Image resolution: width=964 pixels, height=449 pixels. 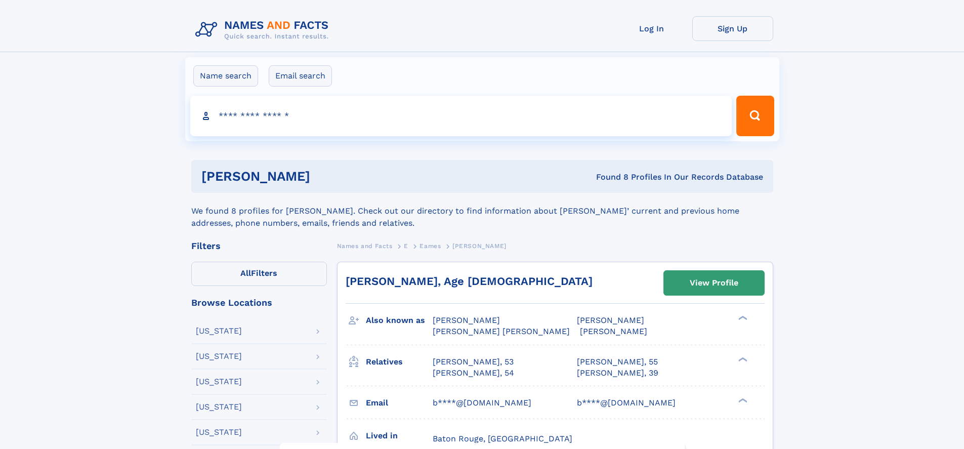 What do you see at coordinates (399, 320) in the screenshot?
I see `h3: Also known as` at bounding box center [399, 320].